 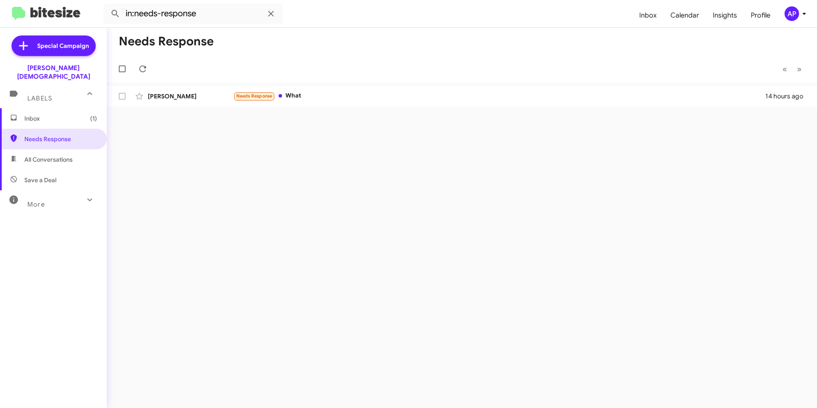 I want to click on a: Calendar, so click(x=684, y=15).